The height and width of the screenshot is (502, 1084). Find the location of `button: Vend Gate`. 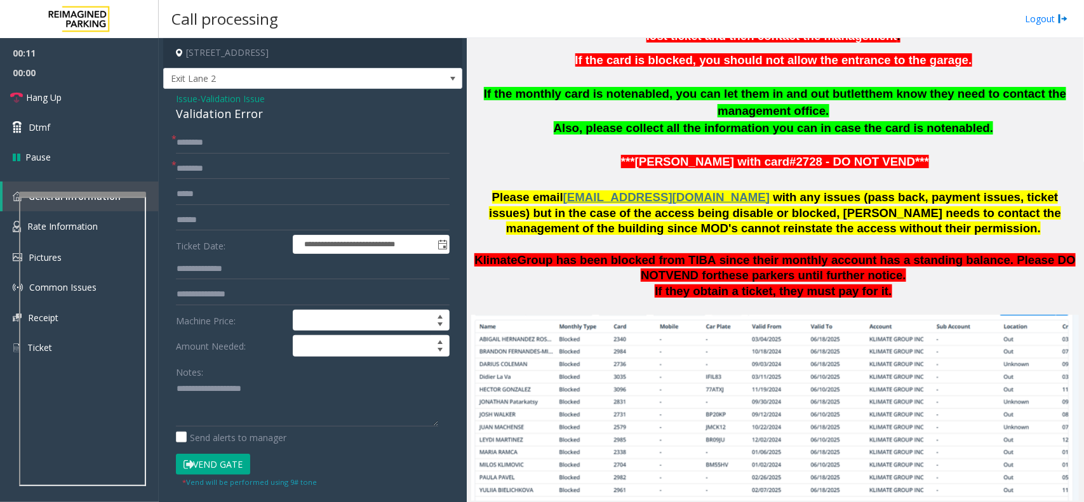

button: Vend Gate is located at coordinates (213, 465).